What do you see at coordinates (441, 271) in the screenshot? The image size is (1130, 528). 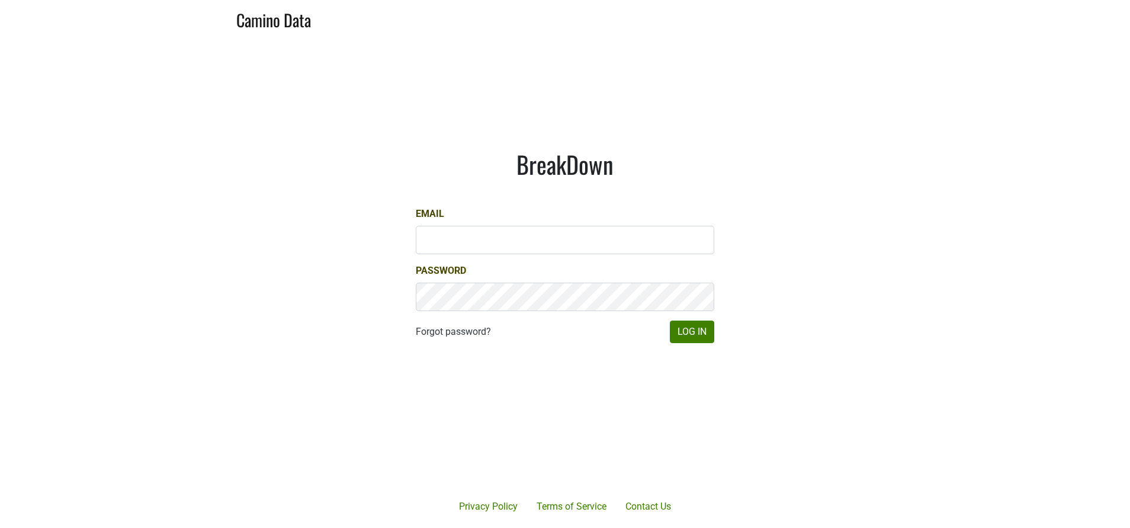 I see `label: Password` at bounding box center [441, 271].